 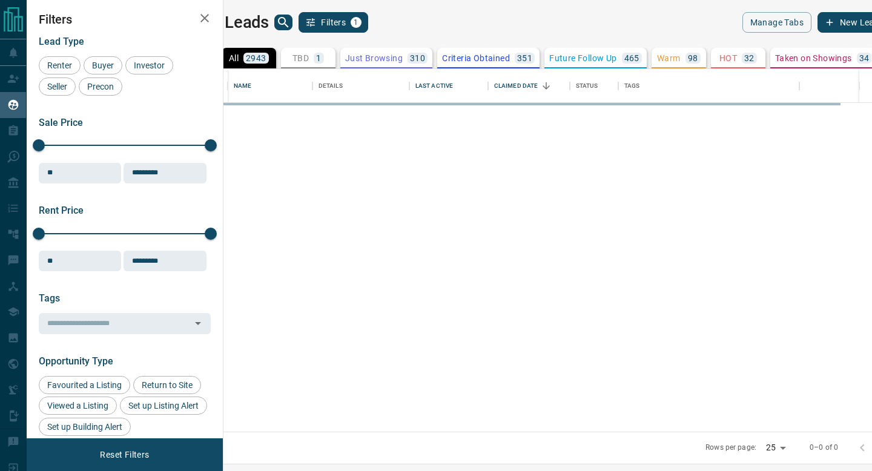 What do you see at coordinates (374, 58) in the screenshot?
I see `p: Just Browsing` at bounding box center [374, 58].